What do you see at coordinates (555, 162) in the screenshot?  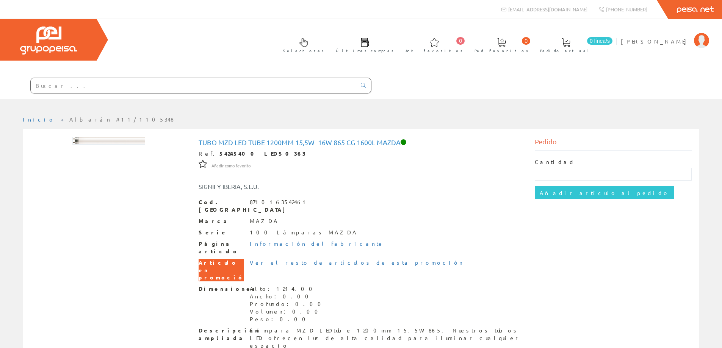 I see `label: Cantidad` at bounding box center [555, 162].